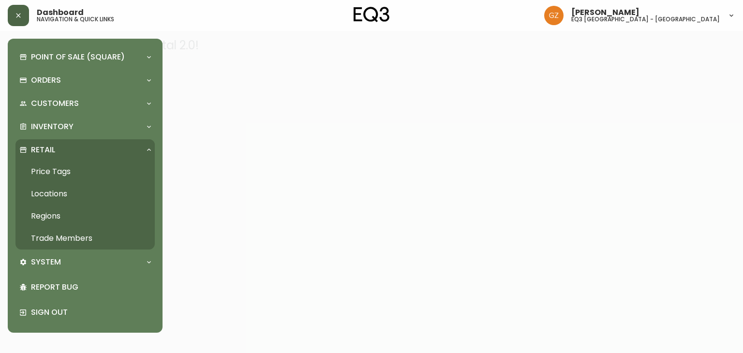 This screenshot has height=353, width=743. I want to click on img: 78875dbee59462ec7ba26e296000f7de, so click(553, 15).